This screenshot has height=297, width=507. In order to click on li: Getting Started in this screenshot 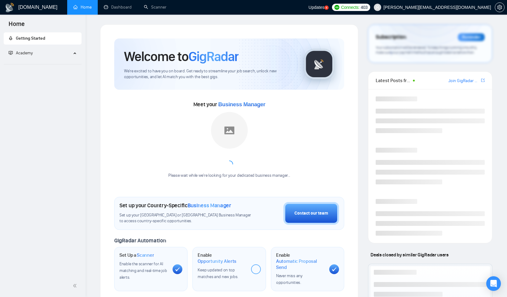, I will do `click(42, 38)`.